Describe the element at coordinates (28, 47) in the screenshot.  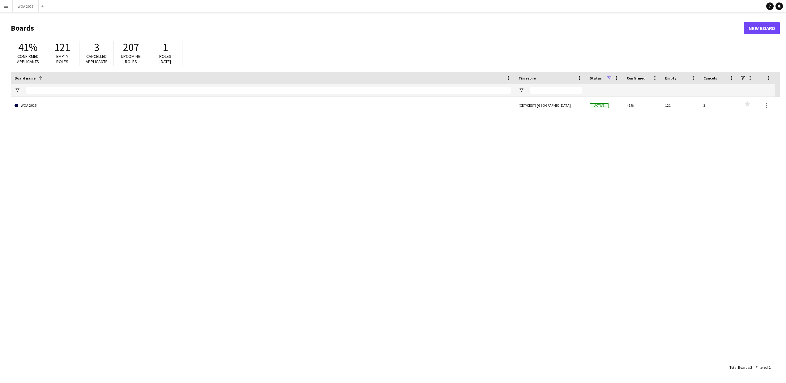
I see `span: 41%` at that location.